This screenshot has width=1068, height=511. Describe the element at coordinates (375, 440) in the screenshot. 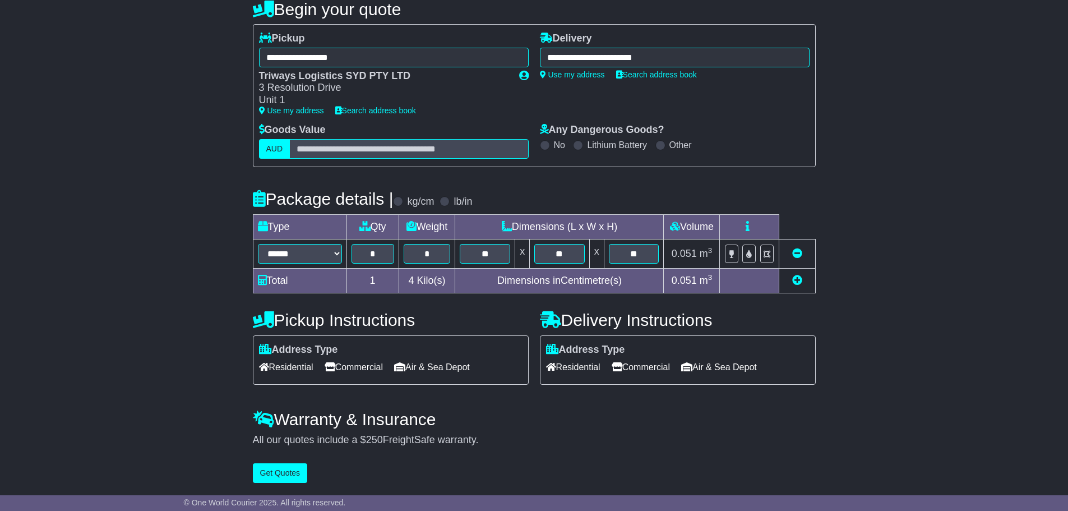

I see `span: 250` at that location.